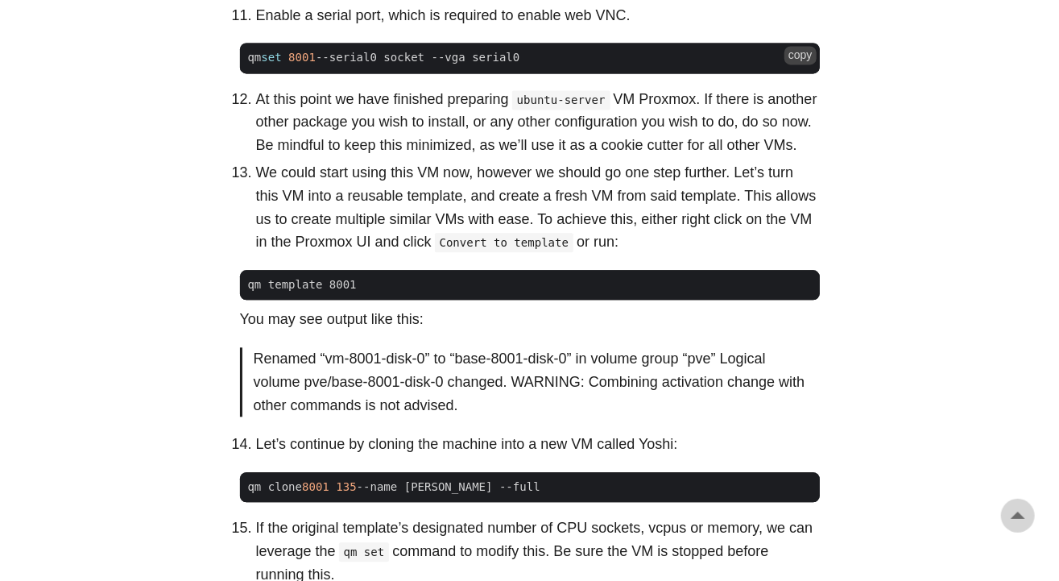 This screenshot has height=581, width=1059. Describe the element at coordinates (504, 242) in the screenshot. I see `code: Convert to template` at that location.